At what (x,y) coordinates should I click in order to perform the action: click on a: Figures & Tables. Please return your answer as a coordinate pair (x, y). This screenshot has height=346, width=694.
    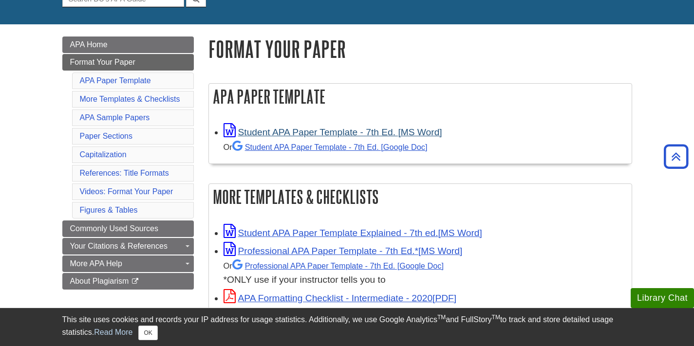
    Looking at the image, I should click on (109, 210).